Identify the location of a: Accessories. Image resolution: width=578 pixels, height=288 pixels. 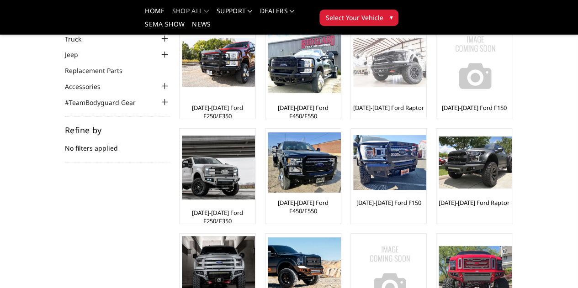
(88, 86).